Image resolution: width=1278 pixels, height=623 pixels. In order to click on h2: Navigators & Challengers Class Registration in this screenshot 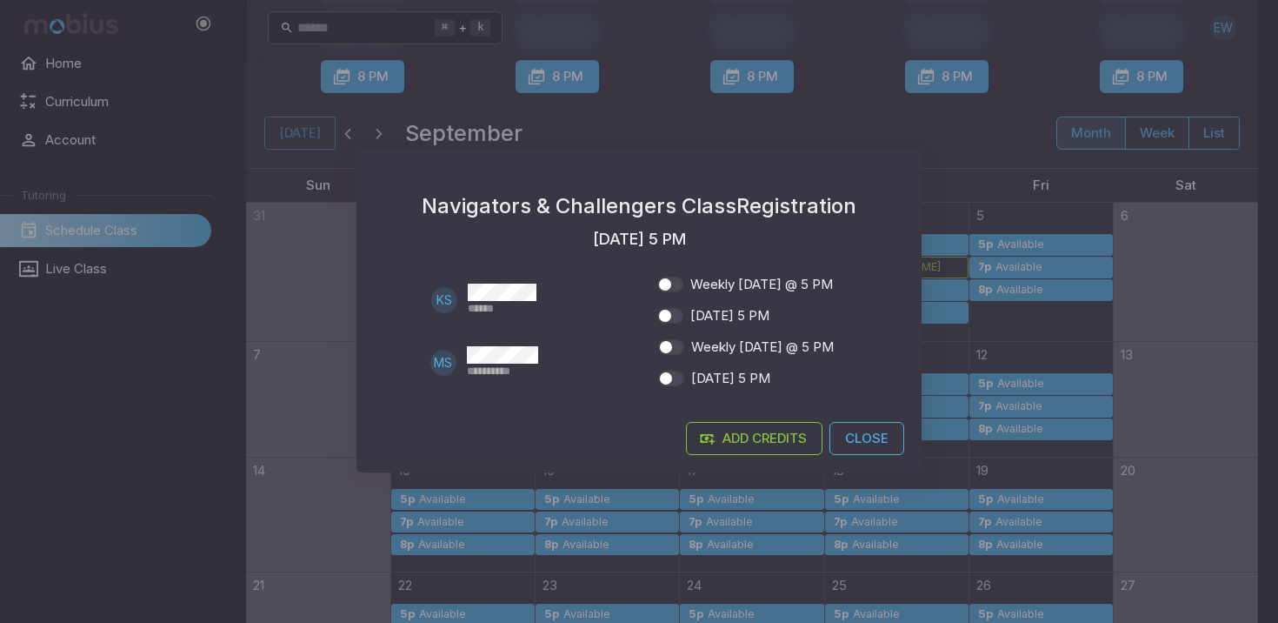, I will do `click(639, 194)`.